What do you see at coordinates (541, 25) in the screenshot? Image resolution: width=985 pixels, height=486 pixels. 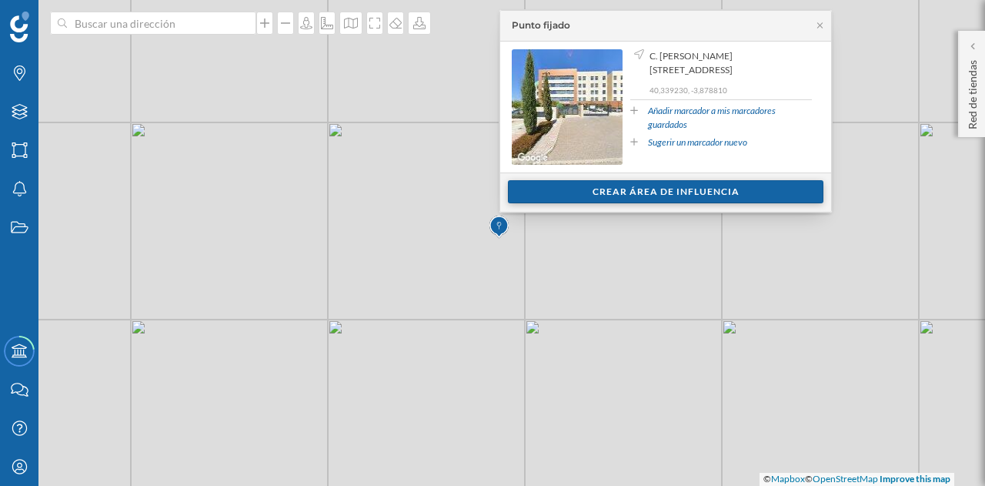 I see `div: Punto fijado` at bounding box center [541, 25].